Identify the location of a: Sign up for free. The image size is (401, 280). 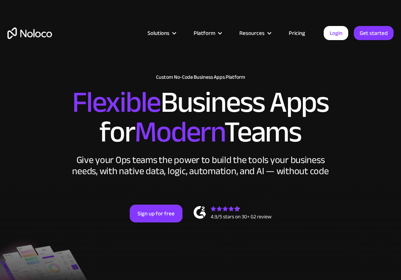
(156, 213).